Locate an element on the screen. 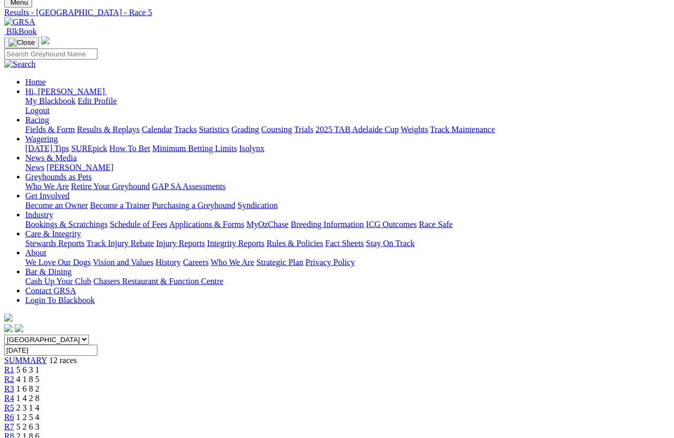  a: Become an Owner is located at coordinates (56, 205).